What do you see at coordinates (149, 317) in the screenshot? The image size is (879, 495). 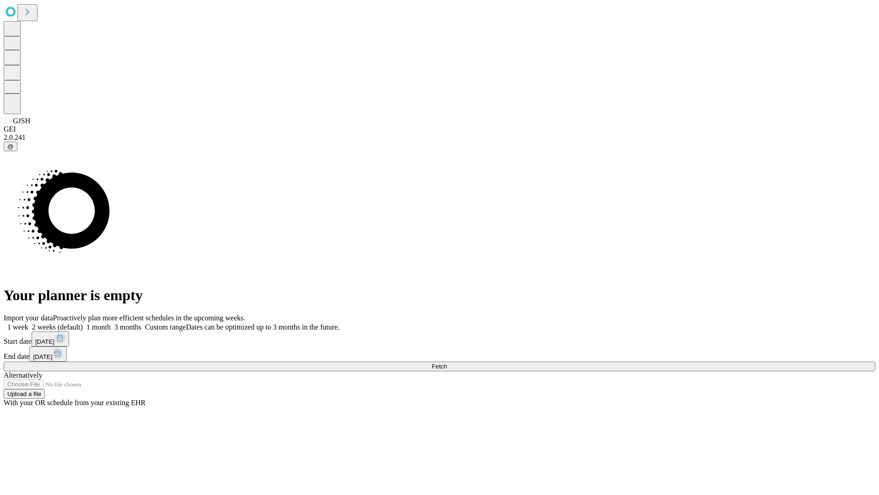 I see `span: Proactively plan more efficient schedules in the upcoming weeks.` at bounding box center [149, 317].